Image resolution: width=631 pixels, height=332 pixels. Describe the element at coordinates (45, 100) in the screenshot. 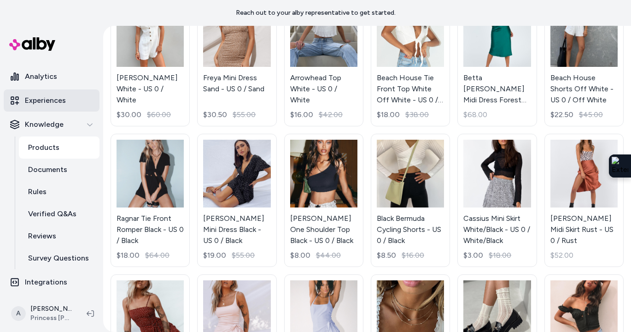

I see `p: Experiences` at that location.